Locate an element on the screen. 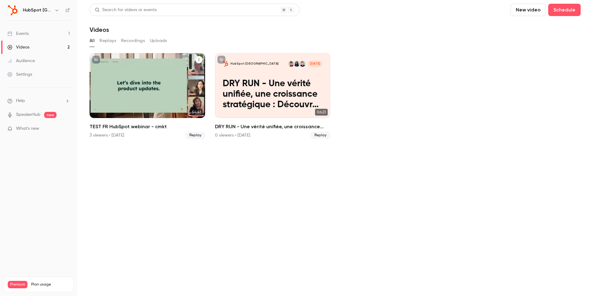 Image resolution: width=593 pixels, height=296 pixels. span: new is located at coordinates (50, 115).